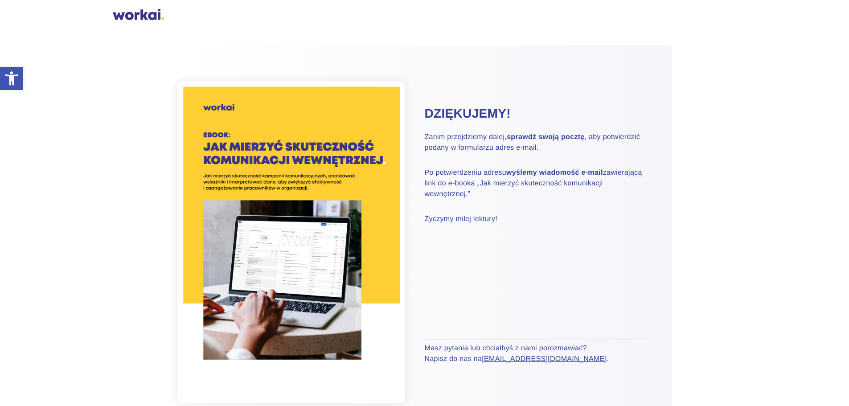 Image resolution: width=849 pixels, height=406 pixels. Describe the element at coordinates (537, 354) in the screenshot. I see `p: Masz pytania lub chciałbyś z nami porozmawiać? Napisz do nas na .` at that location.